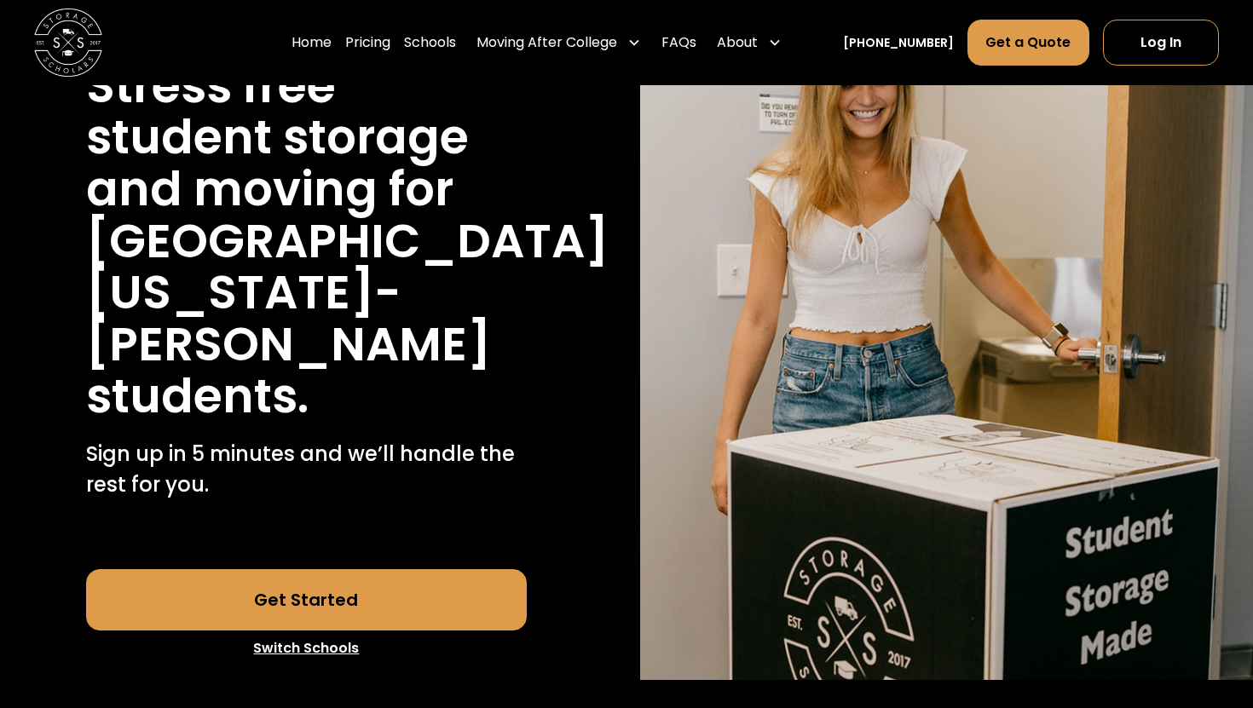 The width and height of the screenshot is (1253, 708). I want to click on img: Storage Scholars main logo, so click(68, 43).